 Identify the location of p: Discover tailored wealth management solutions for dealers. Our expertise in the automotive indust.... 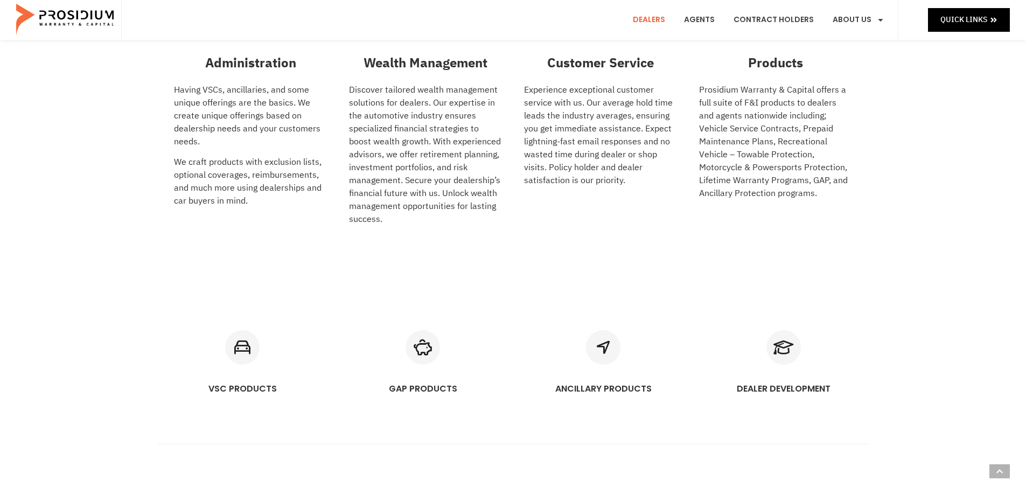
(426, 155).